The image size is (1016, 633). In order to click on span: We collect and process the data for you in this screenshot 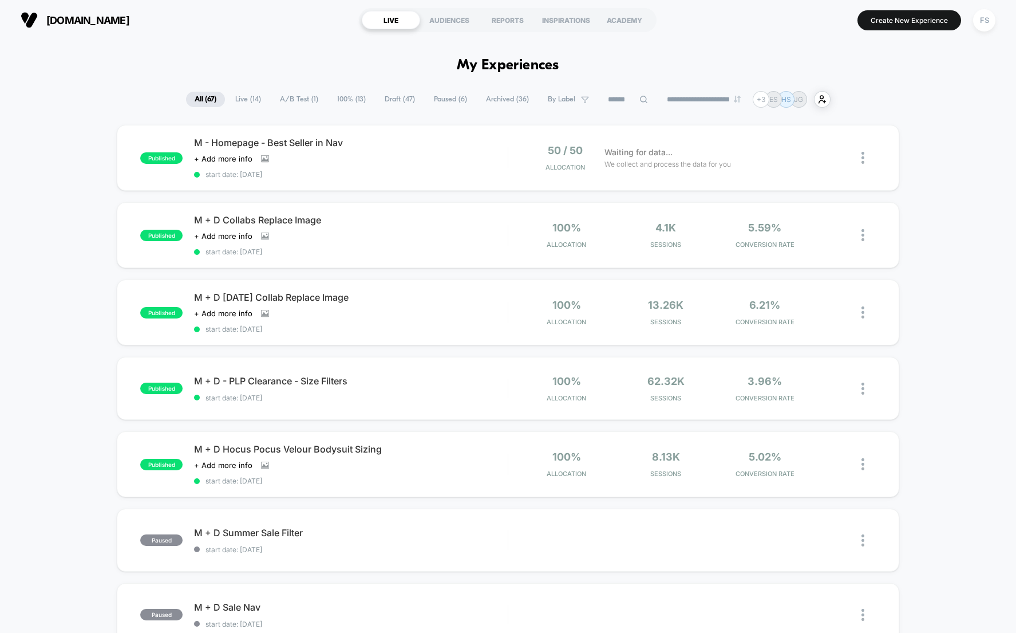, I will do `click(668, 164)`.